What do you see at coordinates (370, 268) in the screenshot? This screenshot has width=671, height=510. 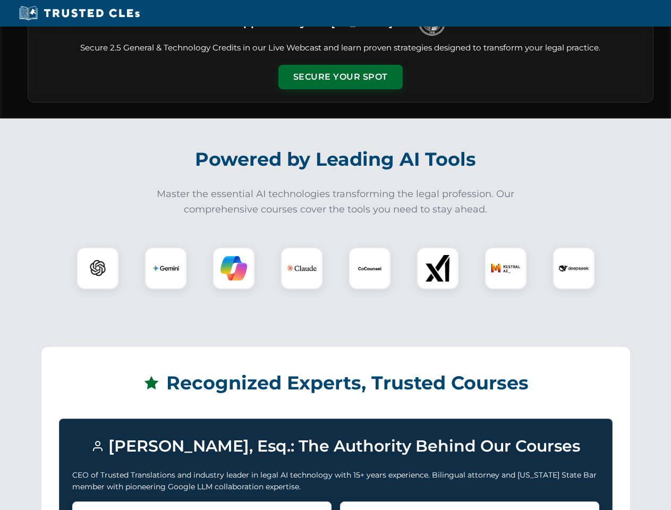 I see `img: CoCounsel Logo` at bounding box center [370, 268].